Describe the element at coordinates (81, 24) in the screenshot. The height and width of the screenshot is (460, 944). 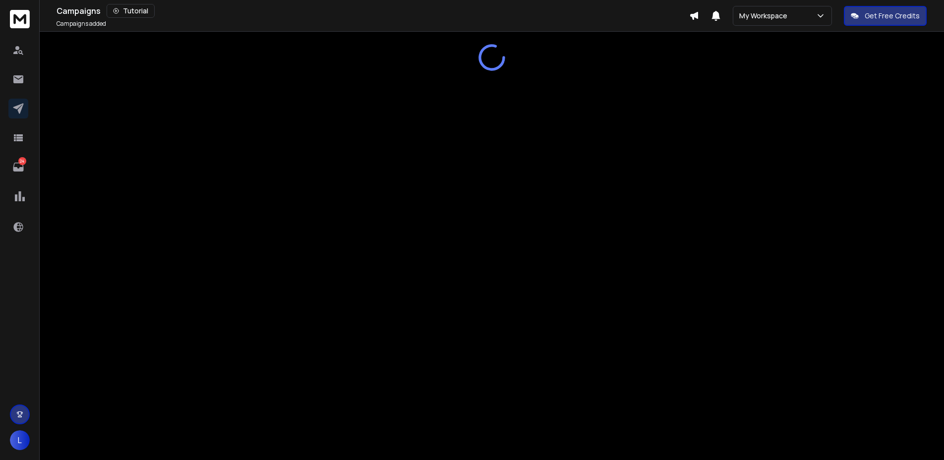
I see `p: Campaigns added` at that location.